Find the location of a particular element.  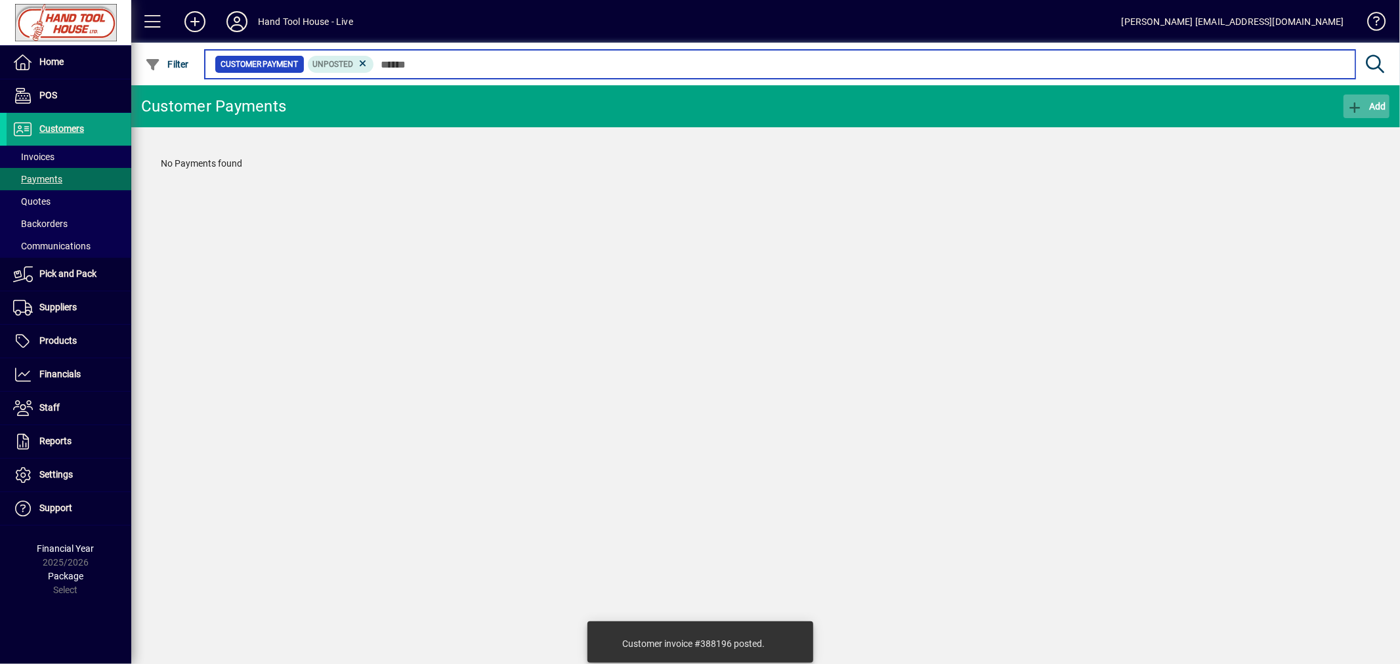

a: Pick and Pack is located at coordinates (69, 274).